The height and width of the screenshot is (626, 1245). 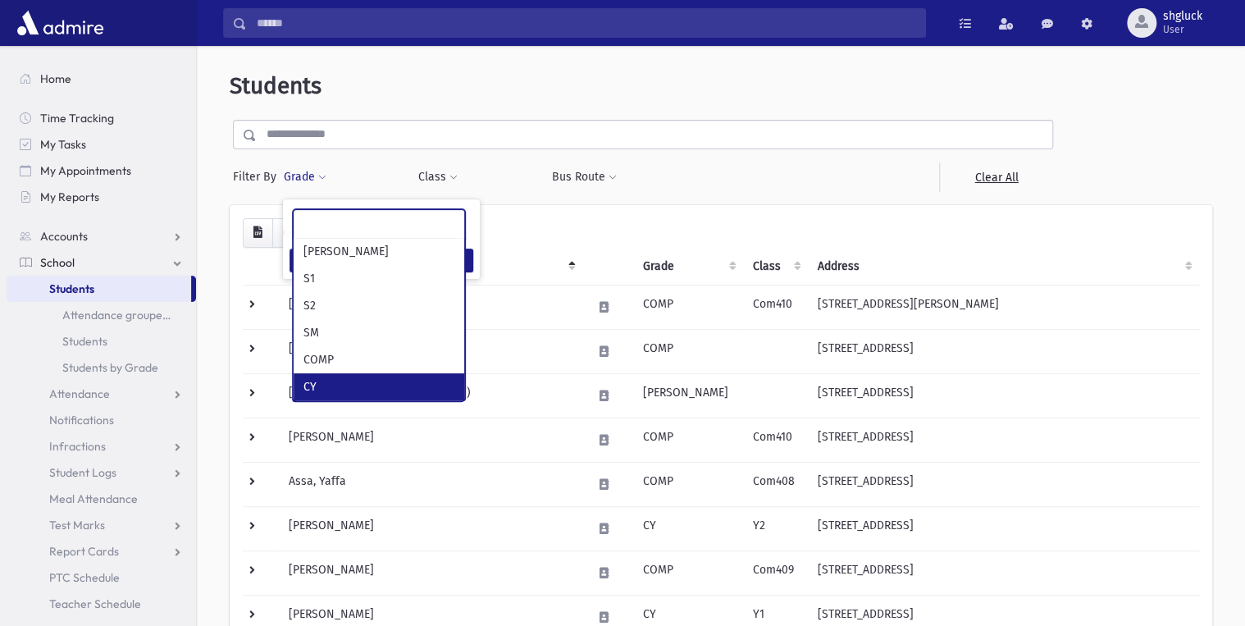 I want to click on a: Infractions, so click(x=101, y=446).